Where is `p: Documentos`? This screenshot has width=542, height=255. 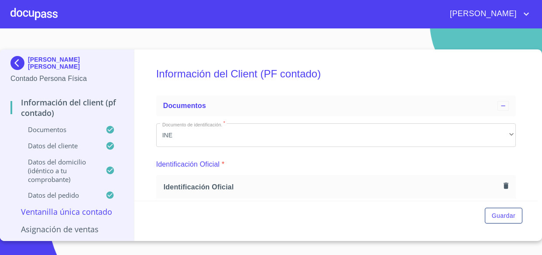
p: Documentos is located at coordinates (58, 129).